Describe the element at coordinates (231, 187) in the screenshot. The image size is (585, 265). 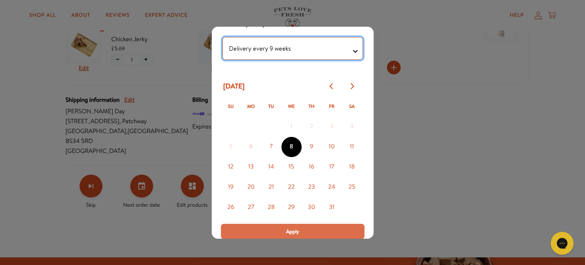
I see `button: 19` at that location.